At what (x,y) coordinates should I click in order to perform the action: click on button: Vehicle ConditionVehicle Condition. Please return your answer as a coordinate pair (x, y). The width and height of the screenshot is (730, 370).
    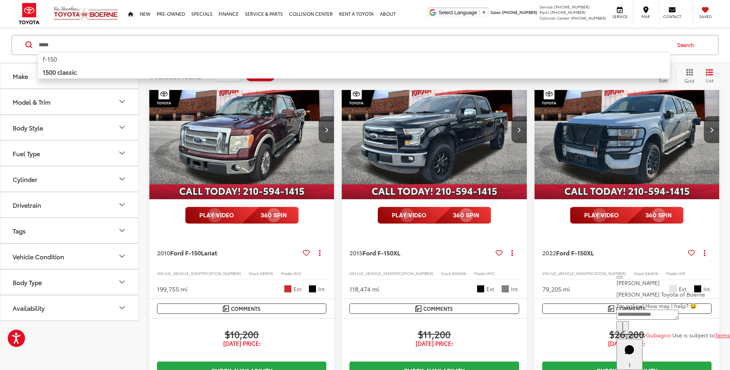
    Looking at the image, I should click on (70, 256).